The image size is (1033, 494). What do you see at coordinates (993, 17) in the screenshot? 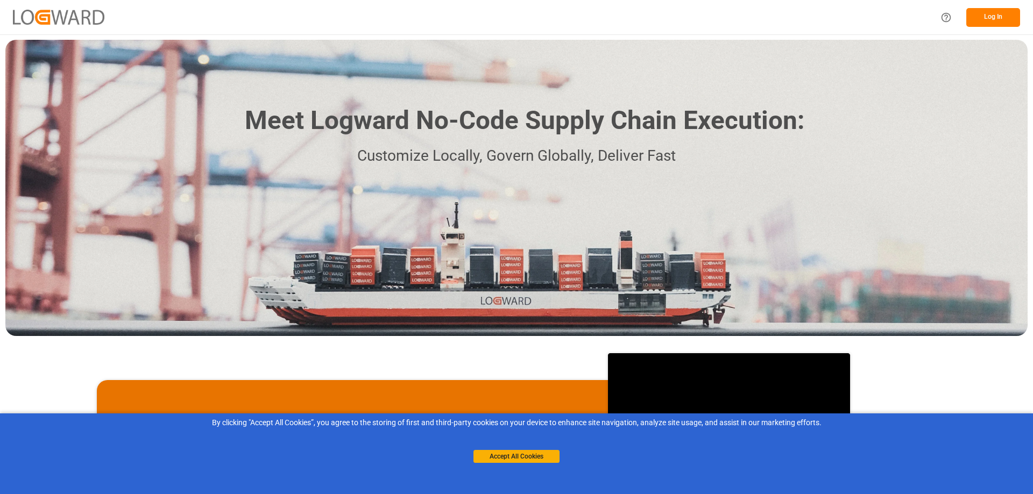
I see `button: Log In` at bounding box center [993, 17].